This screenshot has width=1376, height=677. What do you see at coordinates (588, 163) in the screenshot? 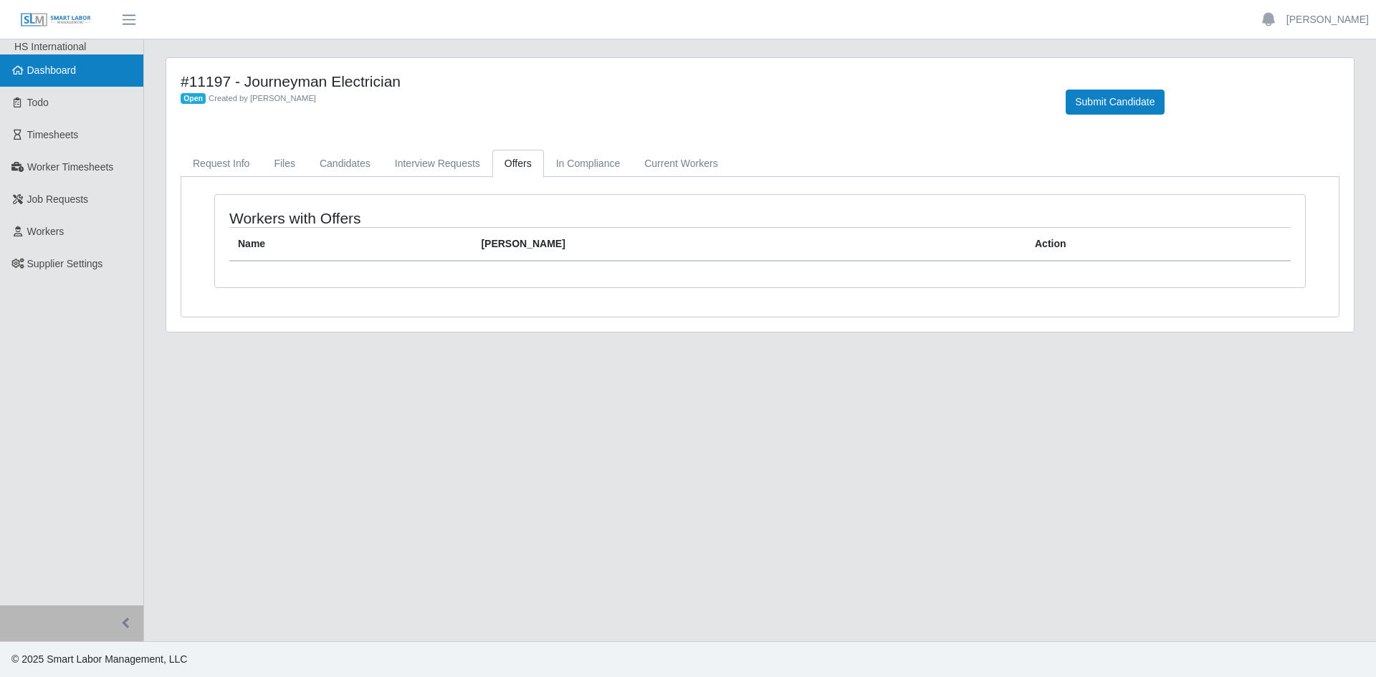
I see `a: In Compliance` at bounding box center [588, 163].